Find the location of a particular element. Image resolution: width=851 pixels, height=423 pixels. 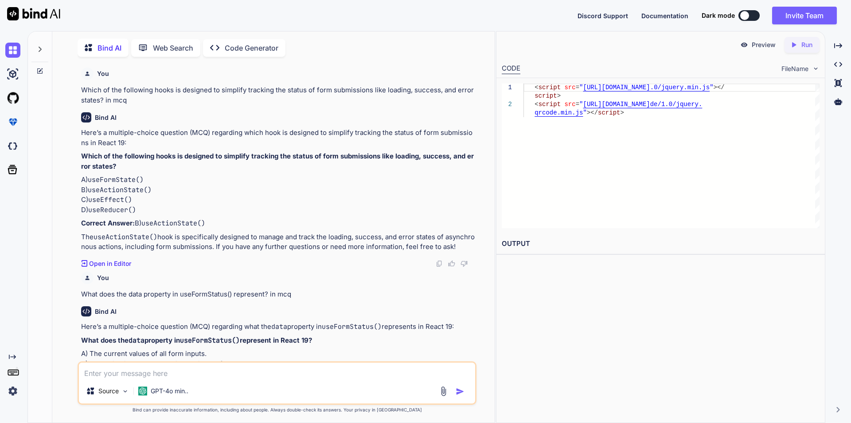

button: Invite Team is located at coordinates (805, 16).